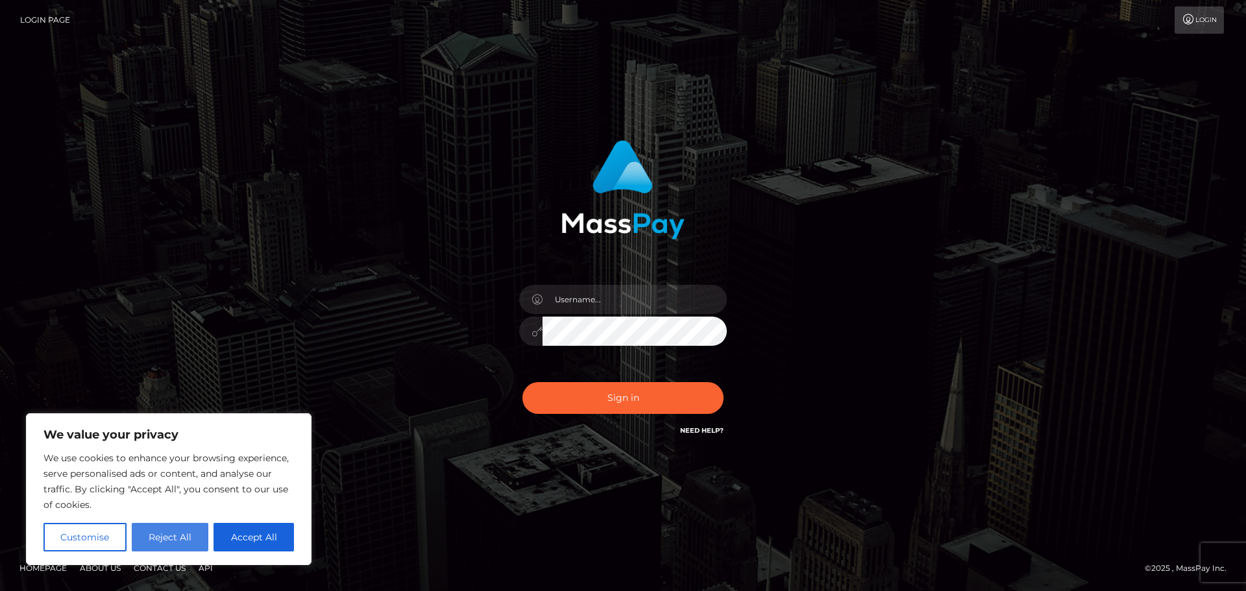  What do you see at coordinates (45, 20) in the screenshot?
I see `a: Login Page` at bounding box center [45, 20].